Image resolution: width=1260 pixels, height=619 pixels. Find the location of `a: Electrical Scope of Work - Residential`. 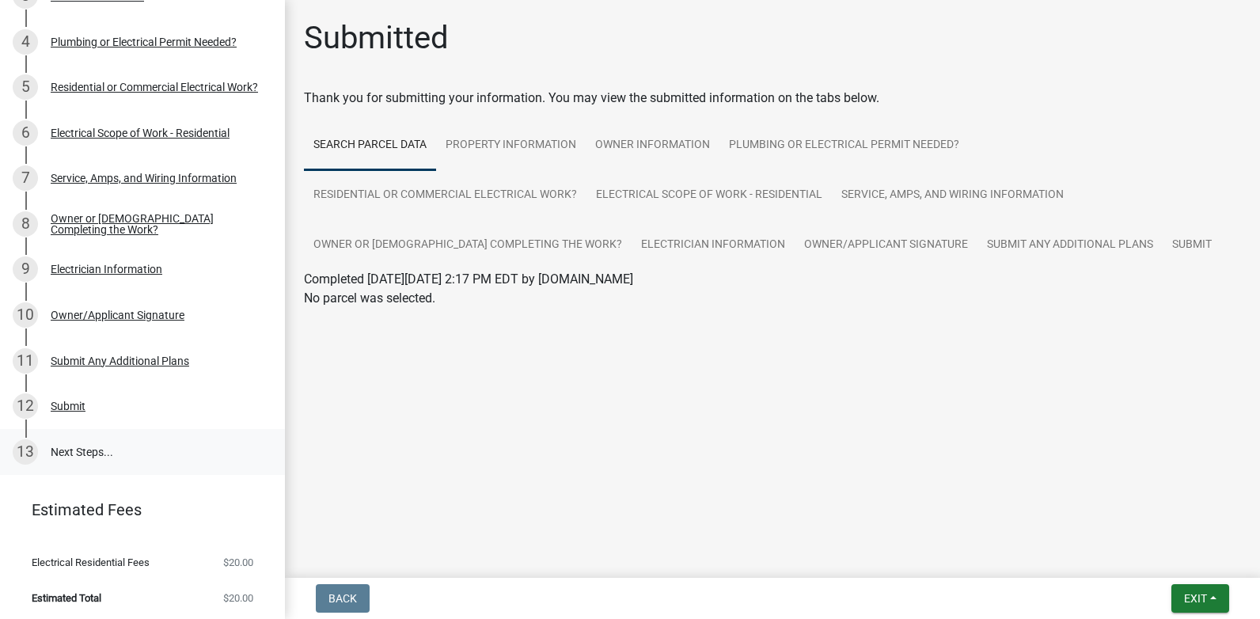

a: Electrical Scope of Work - Residential is located at coordinates (709, 195).